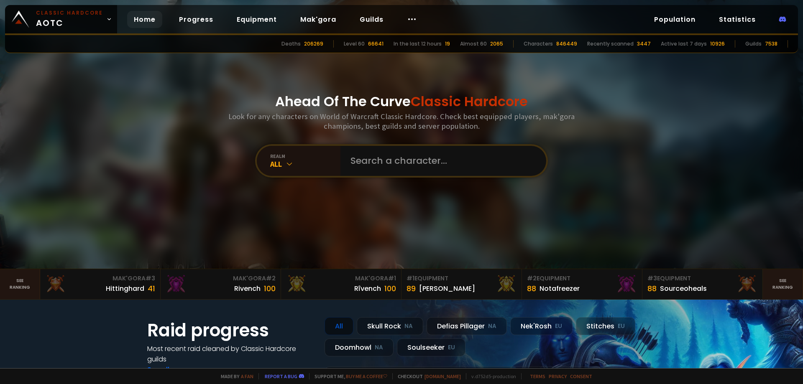  Describe the element at coordinates (247, 376) in the screenshot. I see `a: a fan` at that location.